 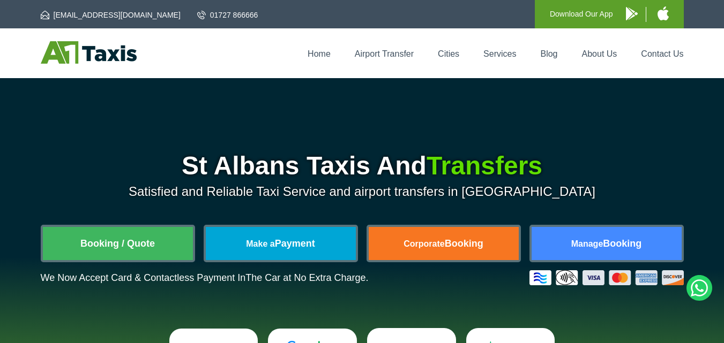 What do you see at coordinates (444, 244) in the screenshot?
I see `a: CorporateBooking` at bounding box center [444, 244].